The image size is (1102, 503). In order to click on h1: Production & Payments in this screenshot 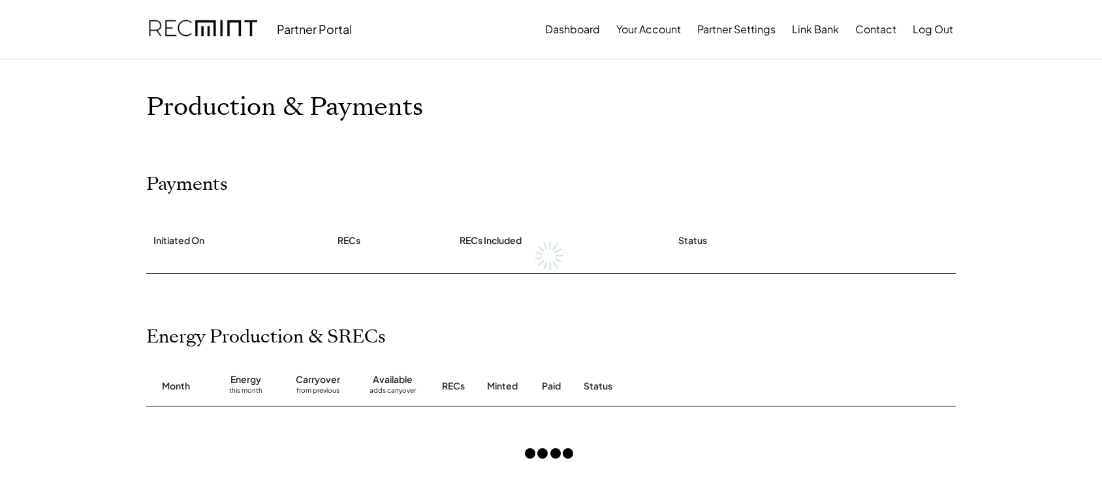, I will do `click(551, 107)`.